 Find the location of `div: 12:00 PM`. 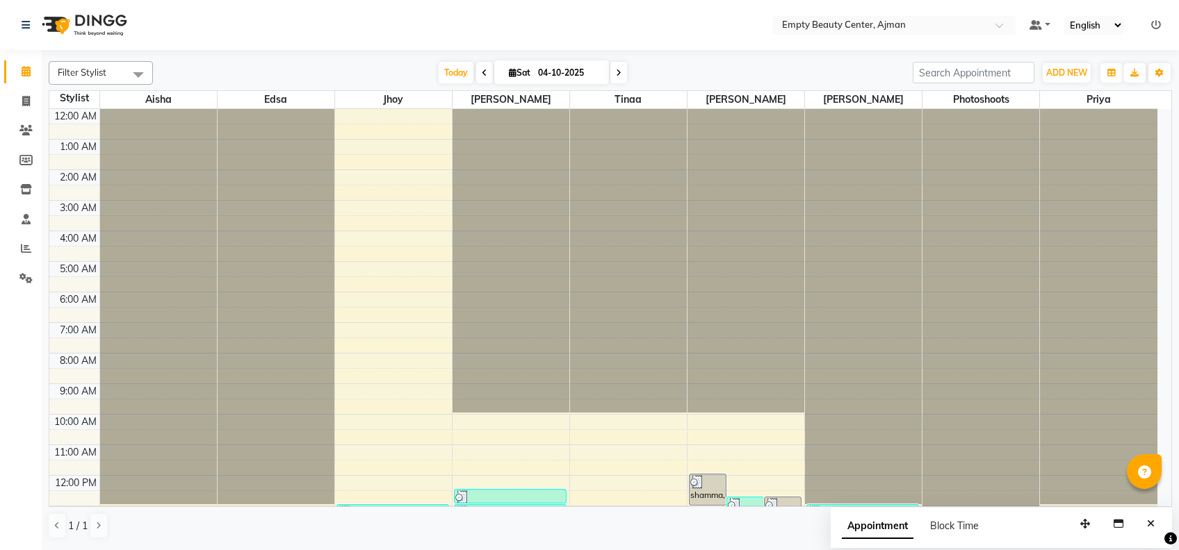

div: 12:00 PM is located at coordinates (76, 483).